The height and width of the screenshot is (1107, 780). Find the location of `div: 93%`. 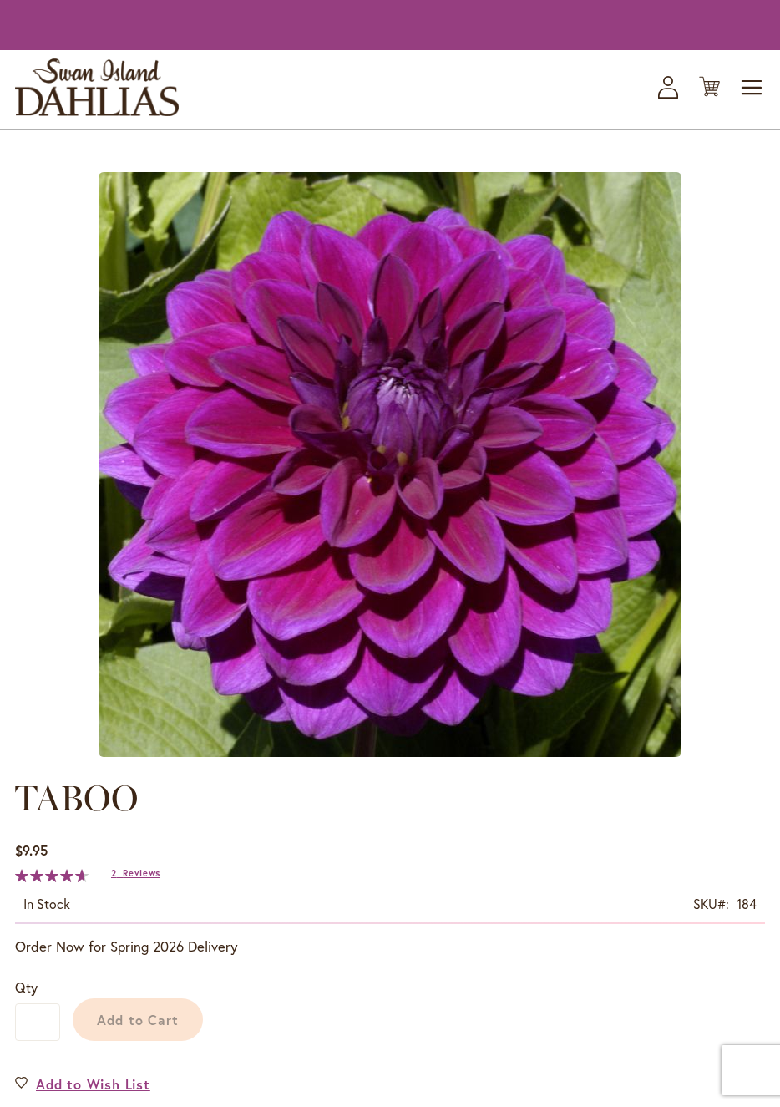

div: 93% is located at coordinates (52, 875).